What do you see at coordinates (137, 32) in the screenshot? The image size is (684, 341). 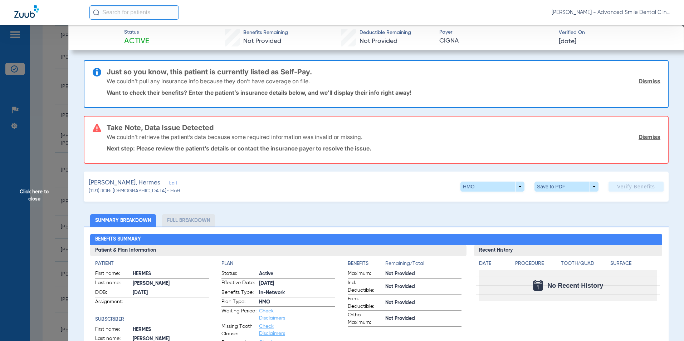 I see `span: Status` at bounding box center [137, 32].